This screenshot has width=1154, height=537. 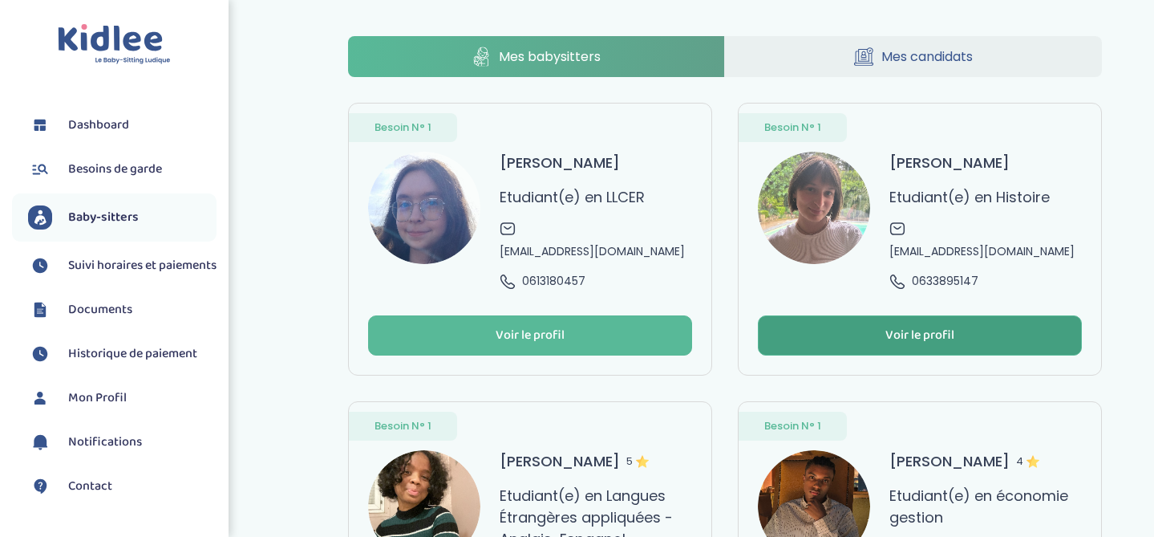 I want to click on img: babysitters.svg, so click(x=40, y=217).